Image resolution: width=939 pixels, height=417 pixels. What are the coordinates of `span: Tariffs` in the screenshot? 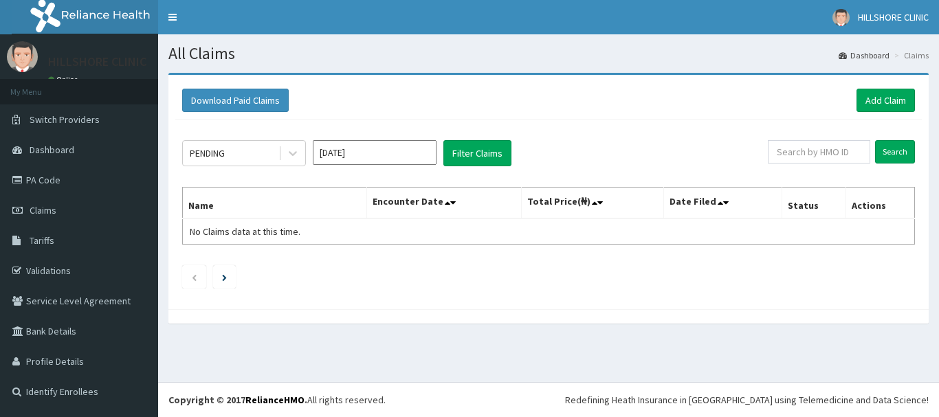 It's located at (42, 241).